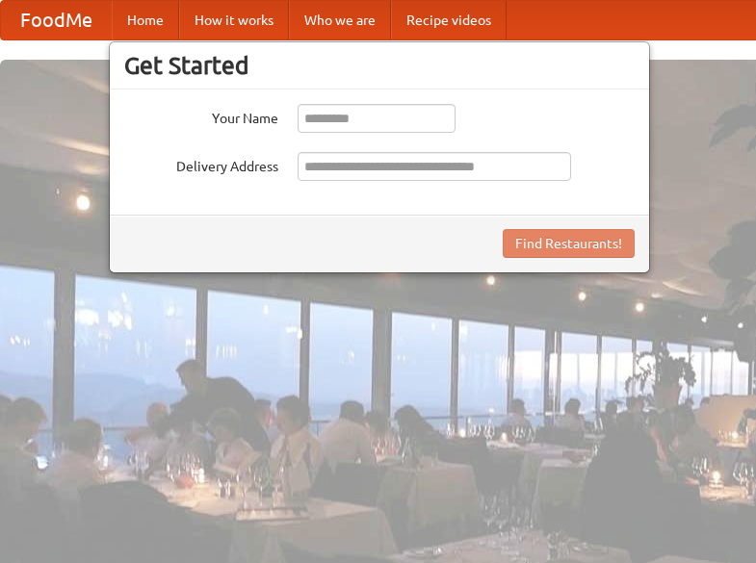 The image size is (756, 563). Describe the element at coordinates (449, 20) in the screenshot. I see `a: Recipe videos` at that location.